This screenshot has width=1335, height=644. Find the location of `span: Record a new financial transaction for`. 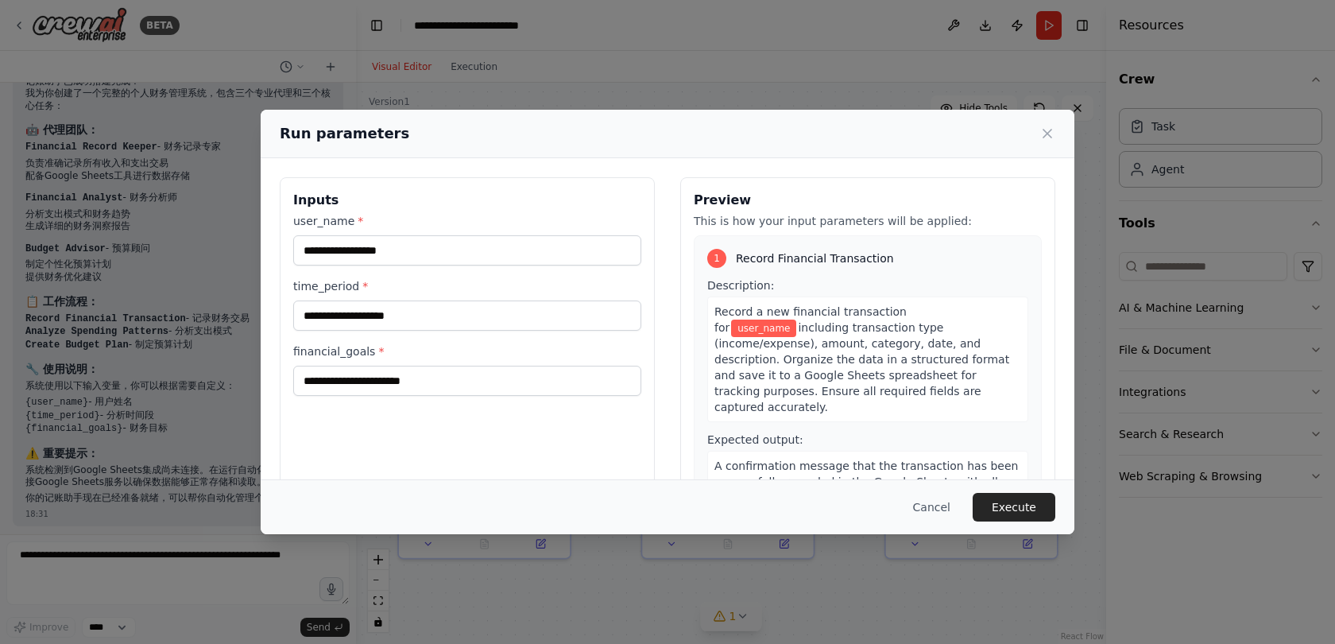

span: Record a new financial transaction for is located at coordinates (810, 319).